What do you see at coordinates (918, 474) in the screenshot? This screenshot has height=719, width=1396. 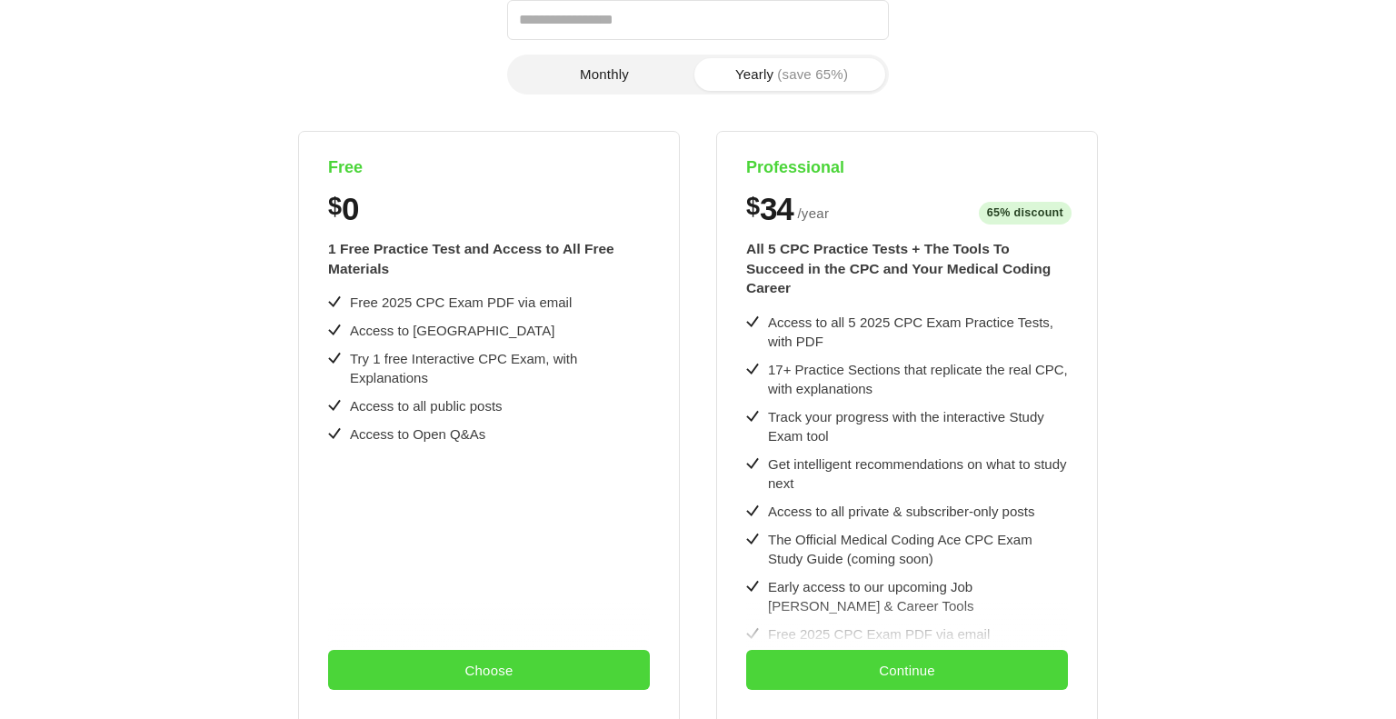 I see `div: Get intelligent recommendations on what to study next` at bounding box center [918, 474].